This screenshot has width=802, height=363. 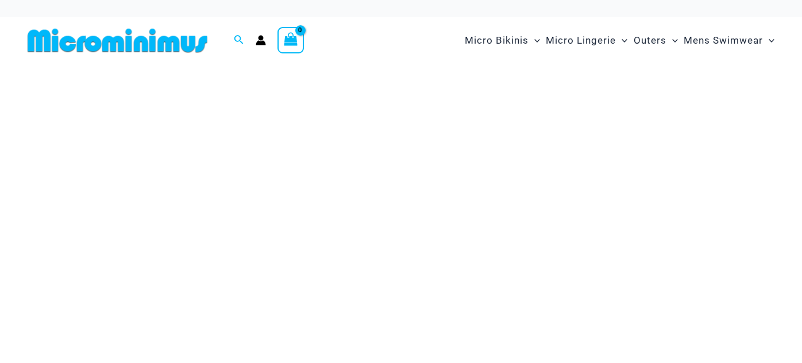 I want to click on a: Search icon link, so click(x=239, y=40).